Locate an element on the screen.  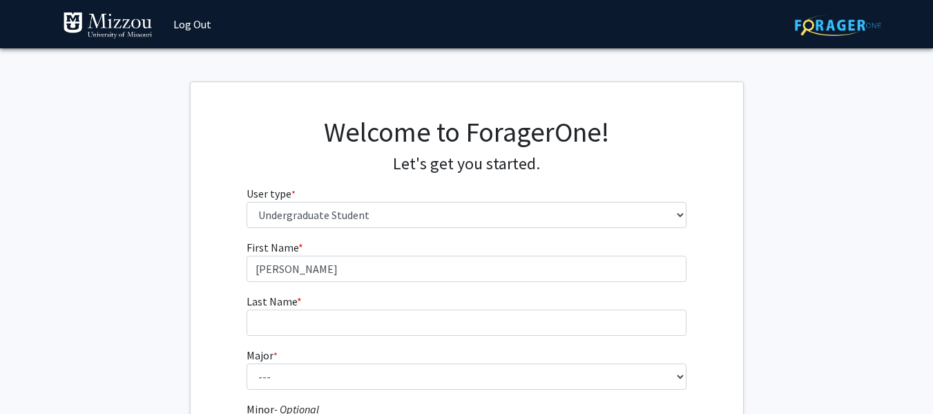
img: University of Missouri Logo is located at coordinates (108, 26).